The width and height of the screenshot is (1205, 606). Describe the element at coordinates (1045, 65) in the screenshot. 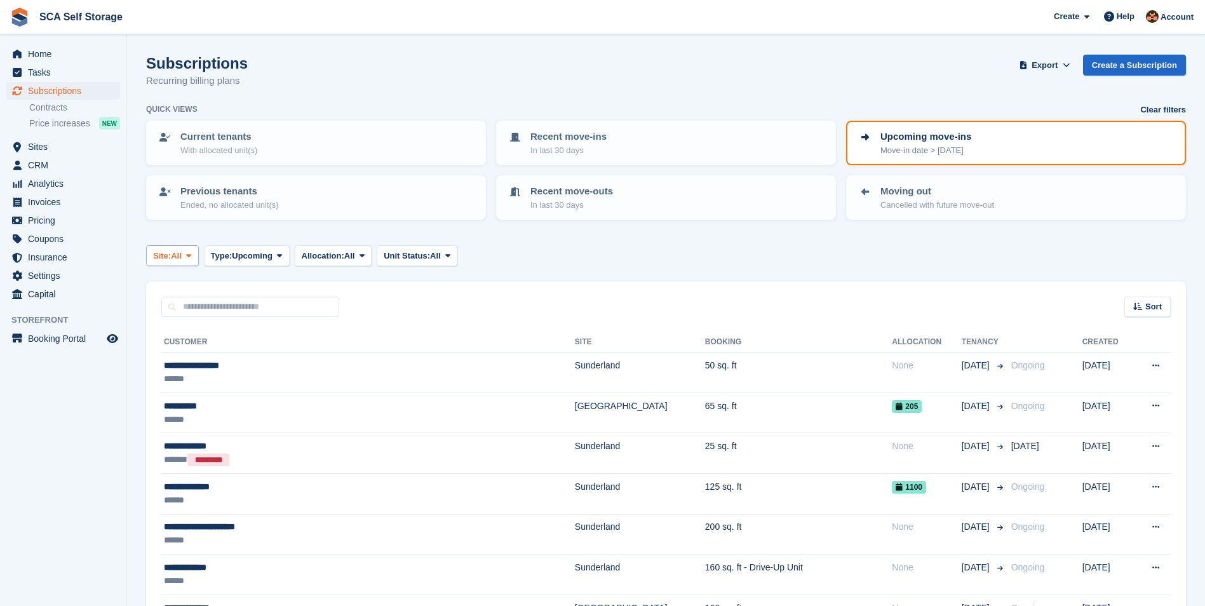

I see `button: Export` at that location.